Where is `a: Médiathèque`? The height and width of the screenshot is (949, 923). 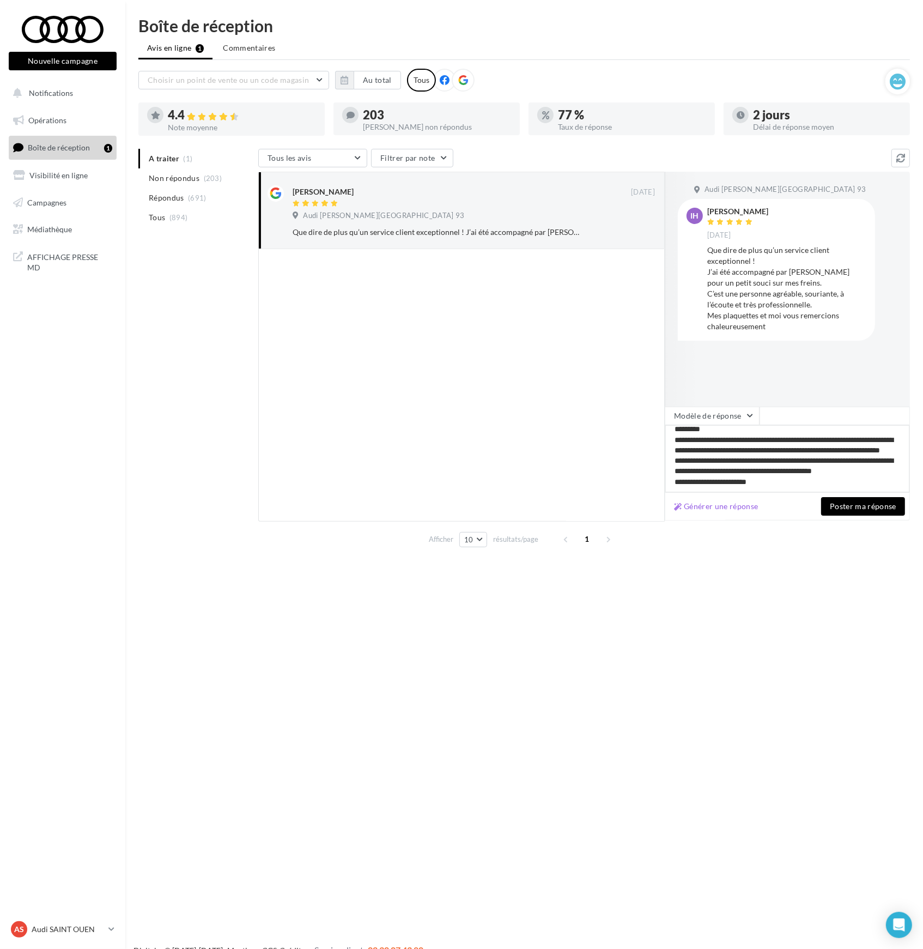
a: Médiathèque is located at coordinates (63, 229).